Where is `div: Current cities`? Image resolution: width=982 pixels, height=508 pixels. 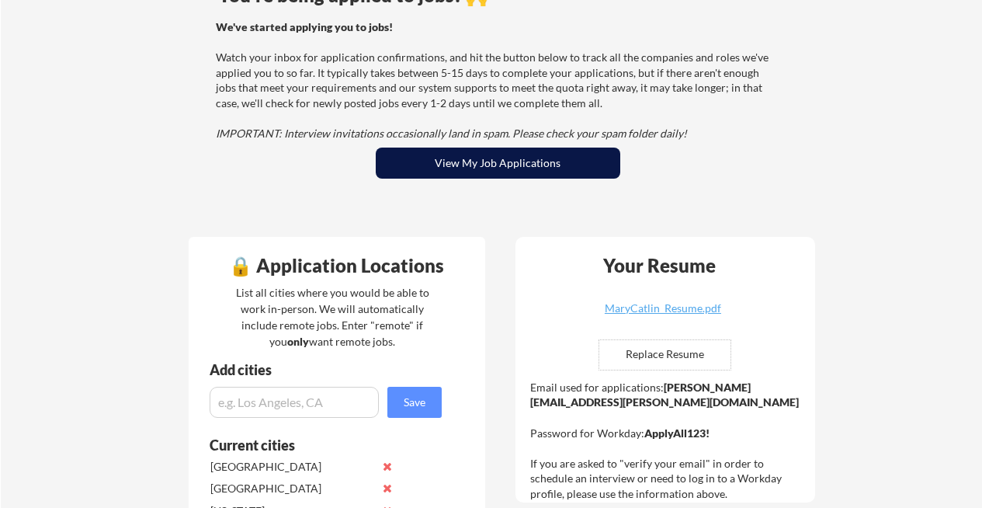
div: Current cities is located at coordinates (317, 445).